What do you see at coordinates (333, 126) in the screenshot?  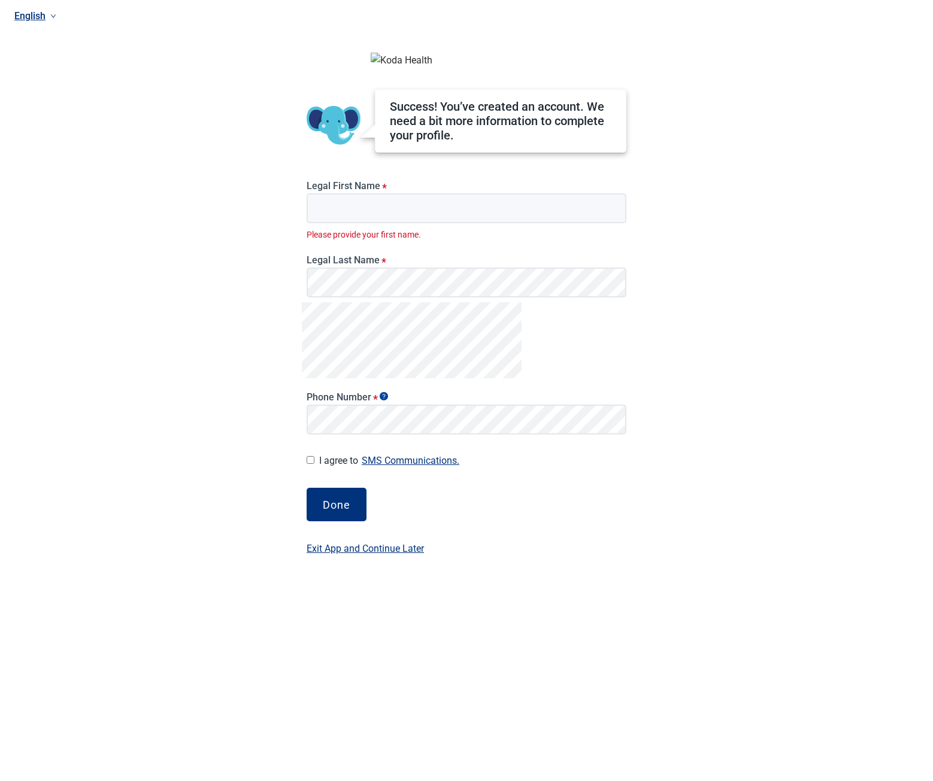 I see `img: Koda Elephant` at bounding box center [333, 126].